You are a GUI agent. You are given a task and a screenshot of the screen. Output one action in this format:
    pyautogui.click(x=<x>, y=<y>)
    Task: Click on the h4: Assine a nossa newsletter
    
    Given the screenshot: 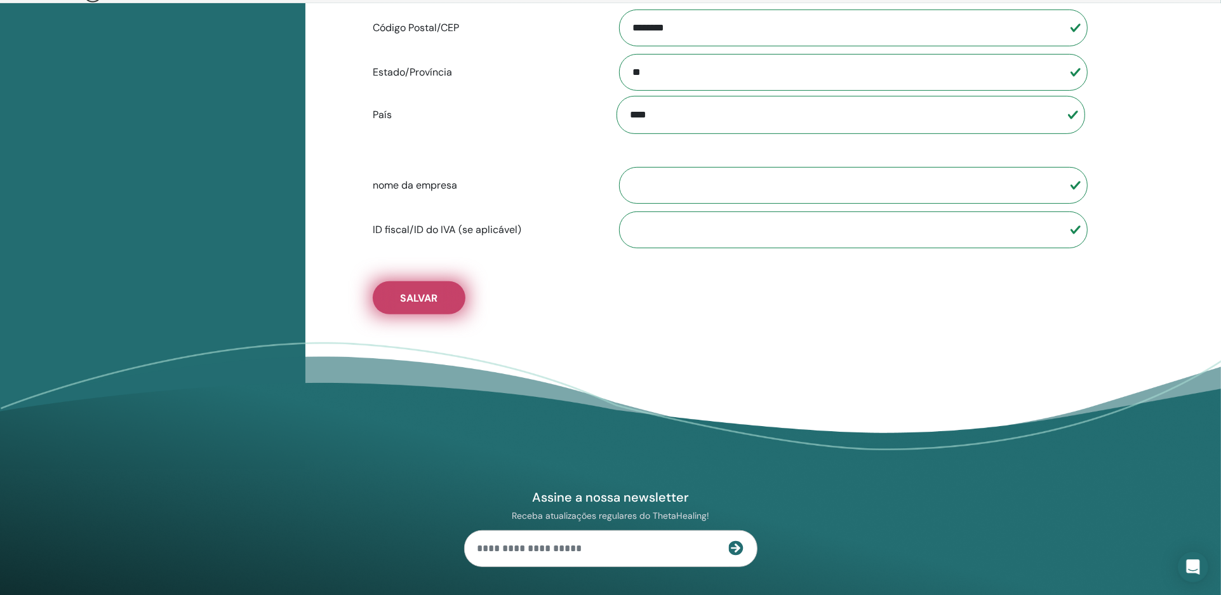 What is the action you would take?
    pyautogui.click(x=611, y=497)
    